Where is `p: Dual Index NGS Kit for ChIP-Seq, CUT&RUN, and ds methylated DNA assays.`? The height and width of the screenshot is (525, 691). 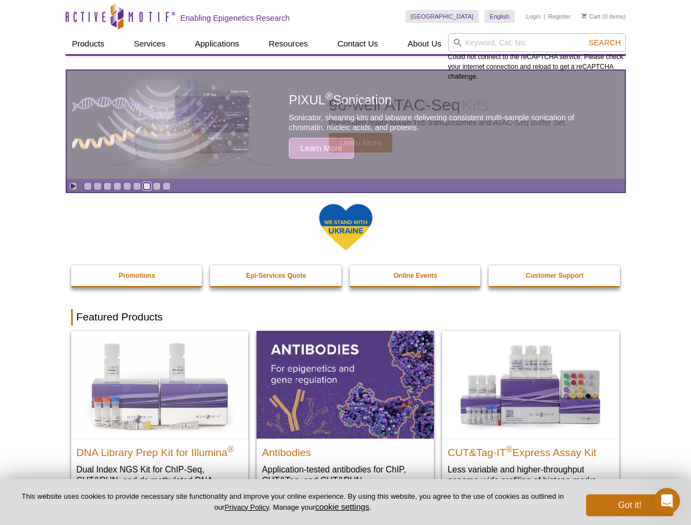 p: Dual Index NGS Kit for ChIP-Seq, CUT&RUN, and ds methylated DNA assays. is located at coordinates (160, 480).